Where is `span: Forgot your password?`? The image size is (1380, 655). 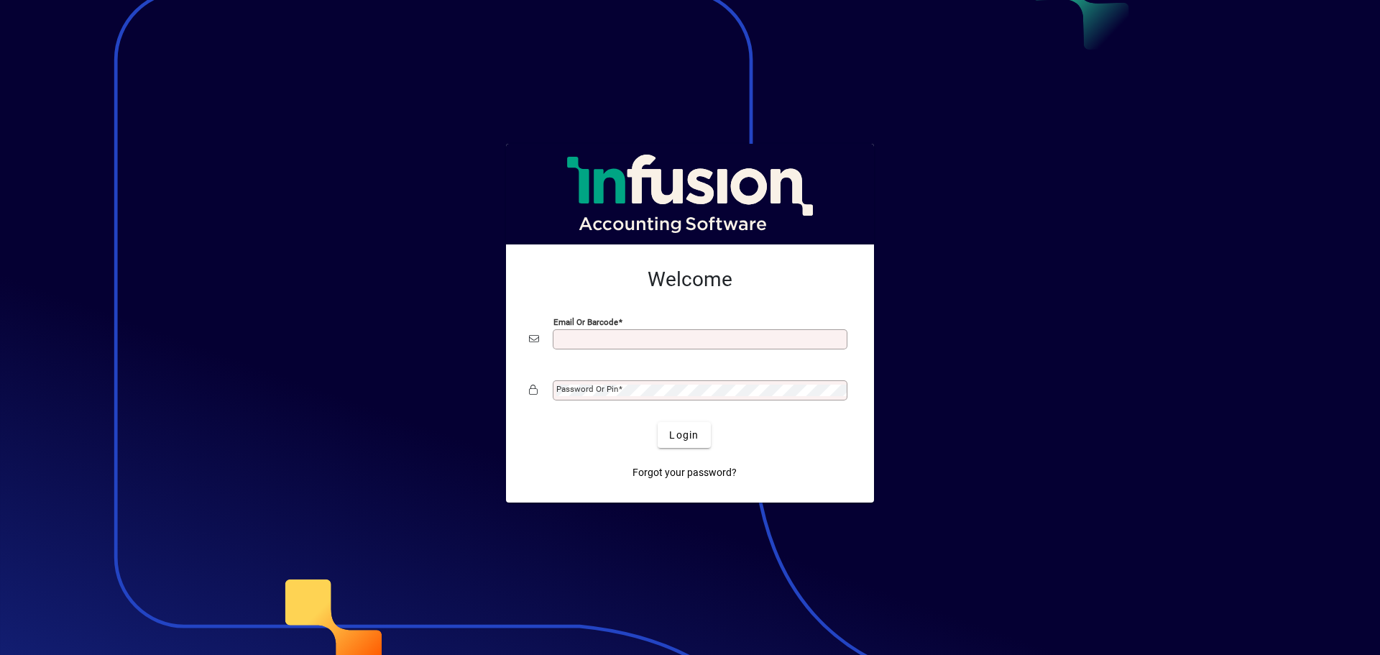
span: Forgot your password? is located at coordinates (684, 472).